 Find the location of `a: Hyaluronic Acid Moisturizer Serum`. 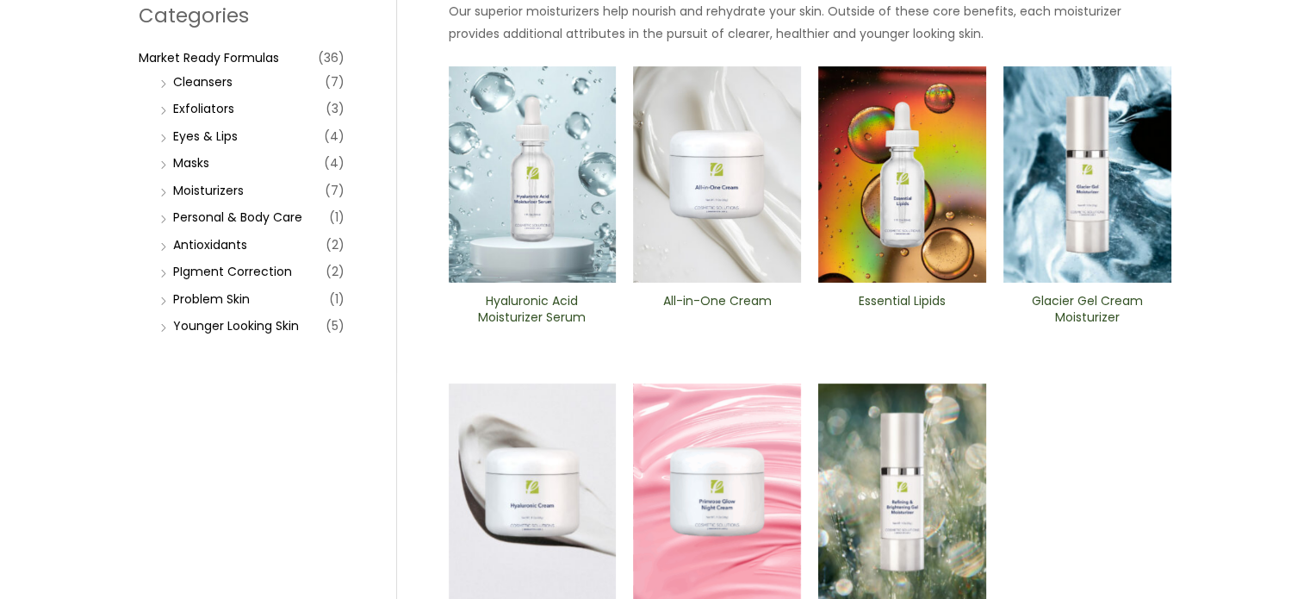

a: Hyaluronic Acid Moisturizer Serum is located at coordinates (531, 312).